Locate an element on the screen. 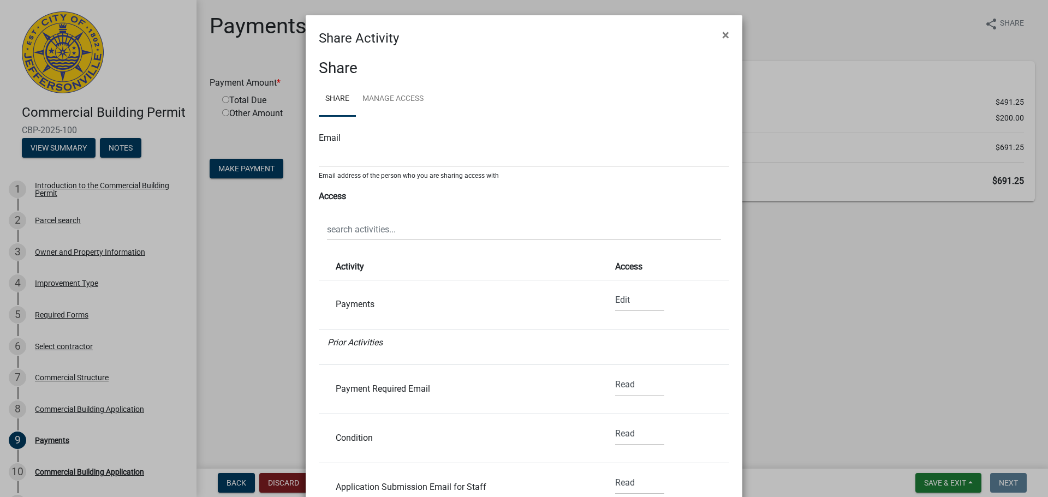 The height and width of the screenshot is (497, 1048). button: Close is located at coordinates (726, 35).